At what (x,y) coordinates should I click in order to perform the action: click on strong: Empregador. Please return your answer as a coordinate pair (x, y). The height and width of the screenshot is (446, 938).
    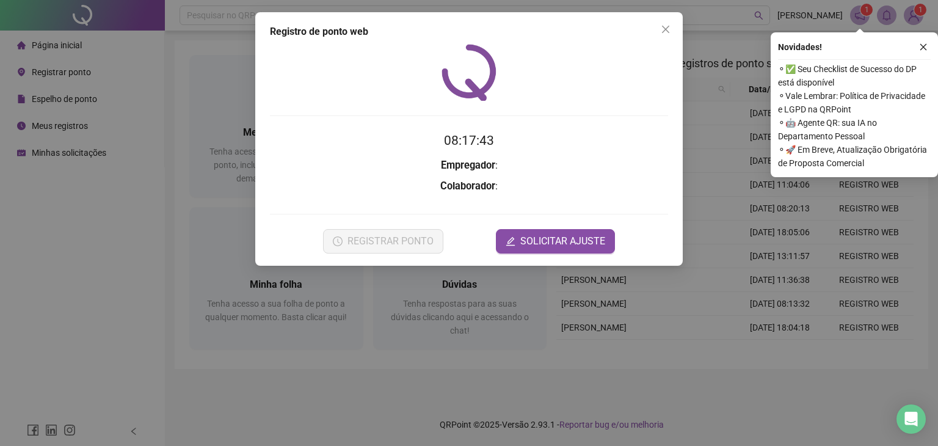
    Looking at the image, I should click on (468, 165).